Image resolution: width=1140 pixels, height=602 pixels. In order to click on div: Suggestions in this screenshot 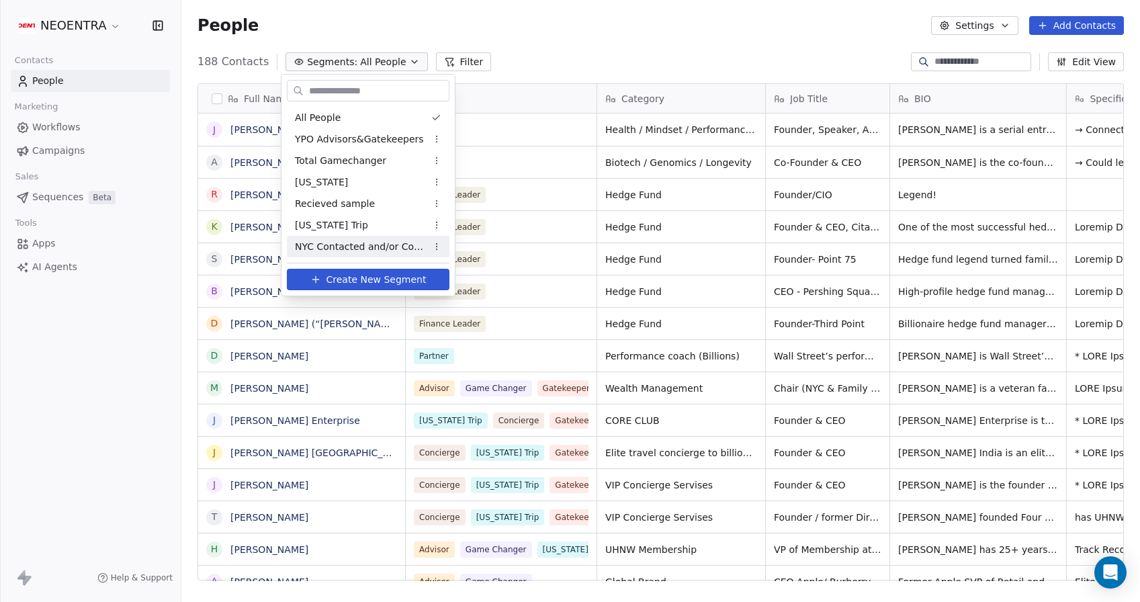, I will do `click(368, 182)`.